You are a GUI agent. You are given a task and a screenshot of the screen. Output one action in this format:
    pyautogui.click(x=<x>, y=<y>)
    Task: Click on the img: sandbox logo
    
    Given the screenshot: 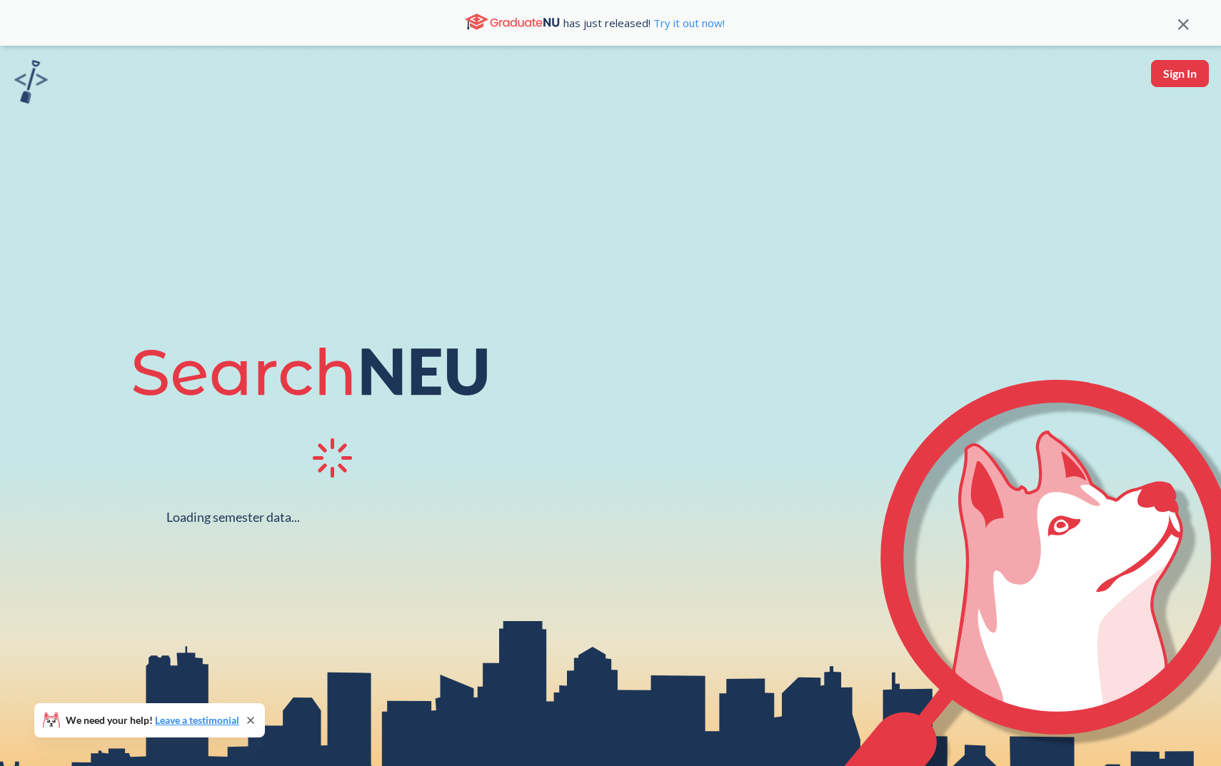 What is the action you would take?
    pyautogui.click(x=31, y=81)
    